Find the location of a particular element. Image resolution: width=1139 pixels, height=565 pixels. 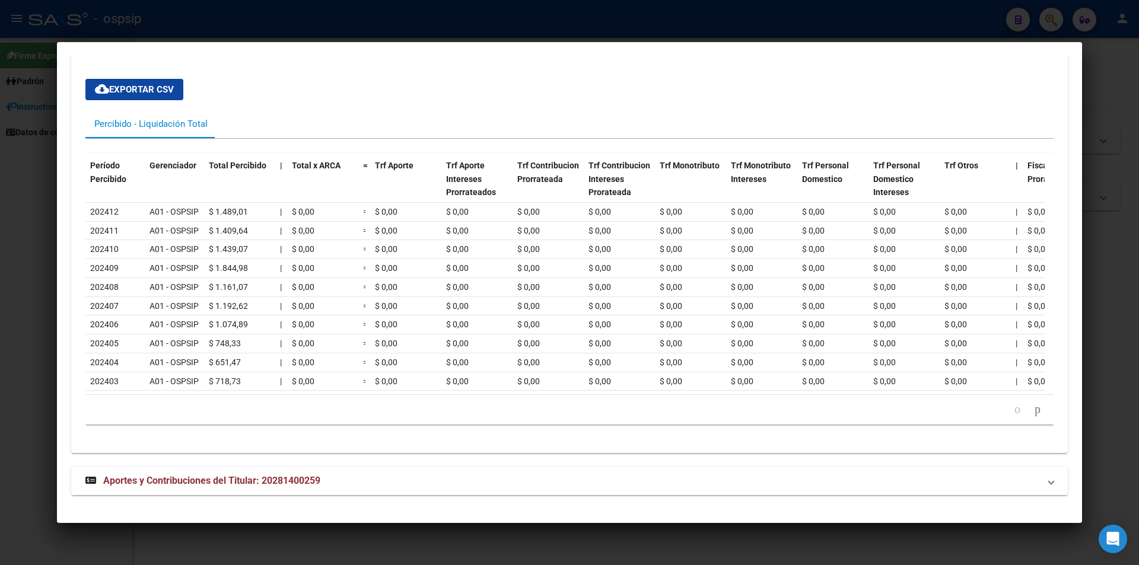

span: $ 718,73 is located at coordinates (225, 381).